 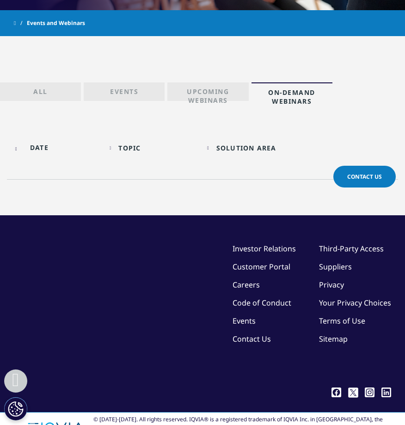 I want to click on p: Upcoming Webinars, so click(x=208, y=93).